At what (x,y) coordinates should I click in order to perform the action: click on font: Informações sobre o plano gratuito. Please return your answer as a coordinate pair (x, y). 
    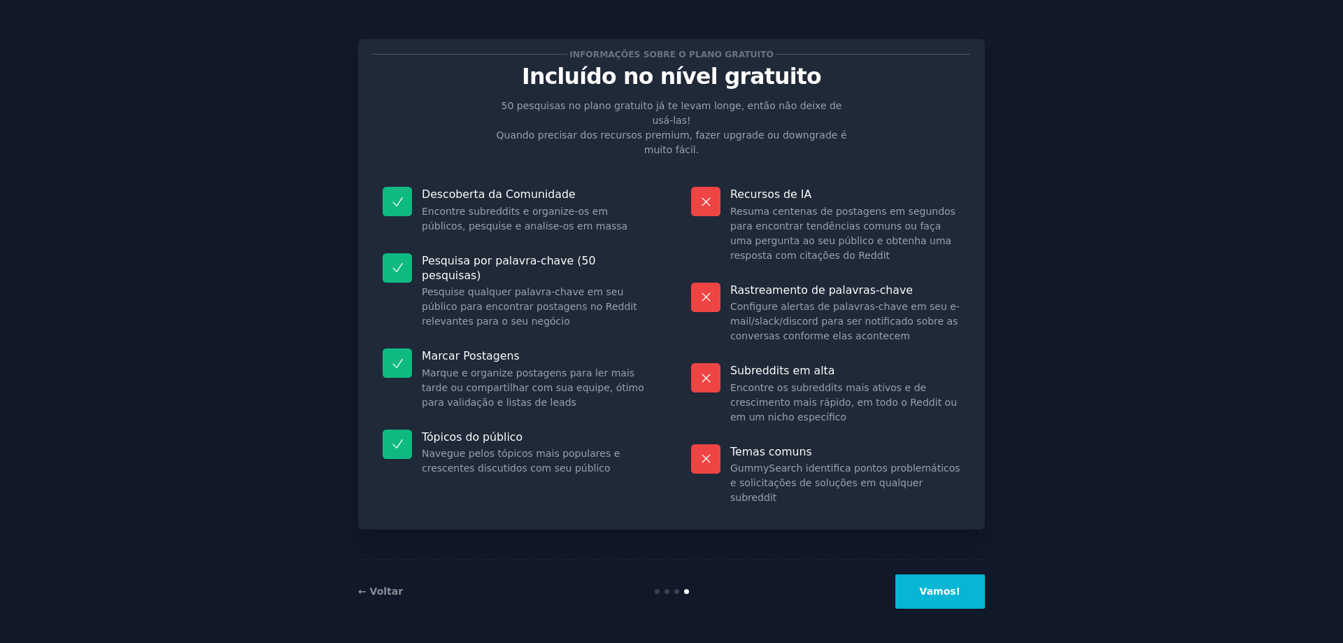
    Looking at the image, I should click on (672, 55).